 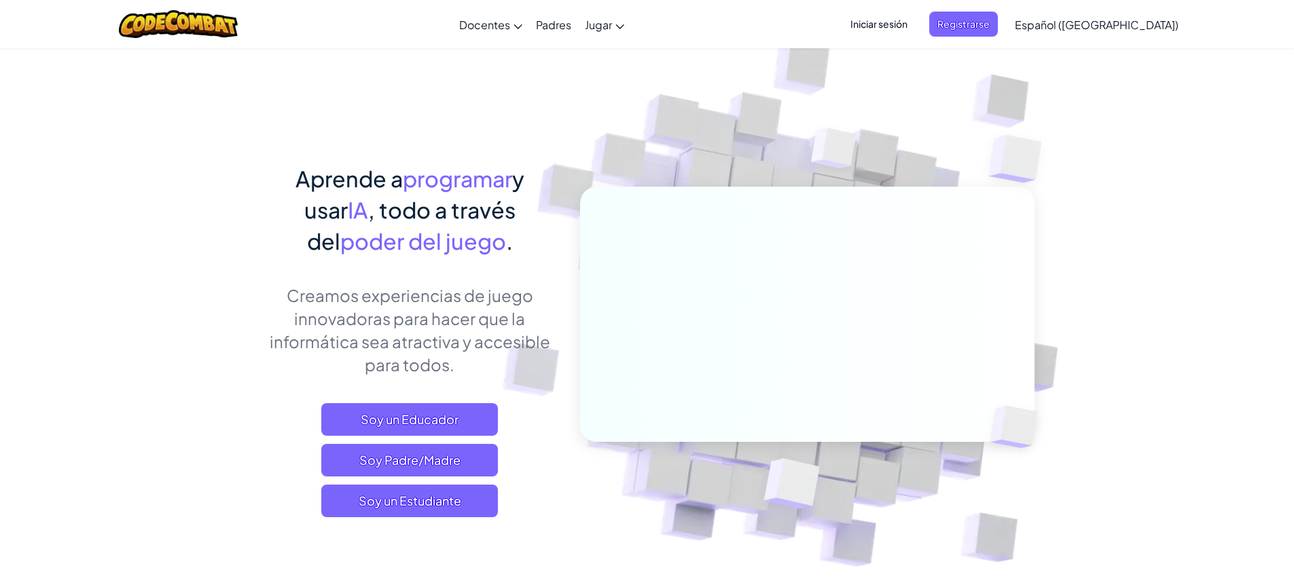 What do you see at coordinates (879, 24) in the screenshot?
I see `span: Iniciar sesión` at bounding box center [879, 24].